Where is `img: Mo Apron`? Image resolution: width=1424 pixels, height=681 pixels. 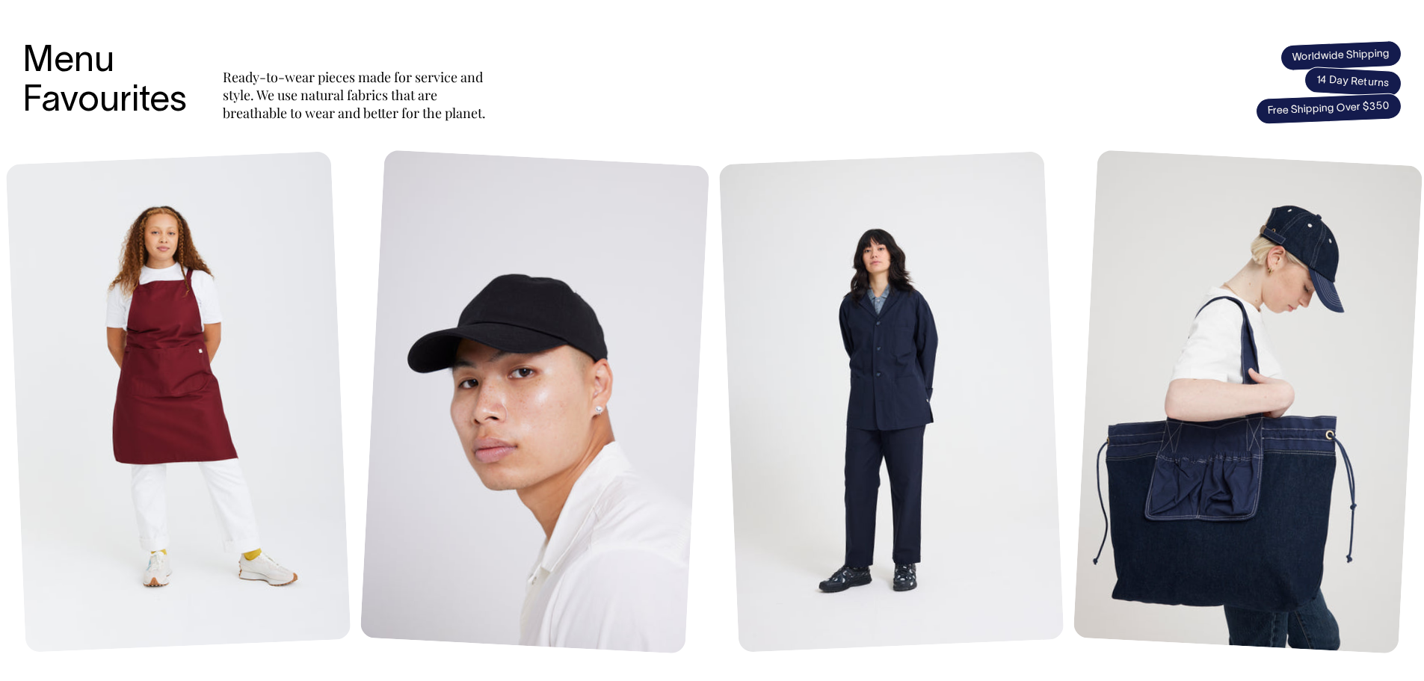 img: Mo Apron is located at coordinates (179, 401).